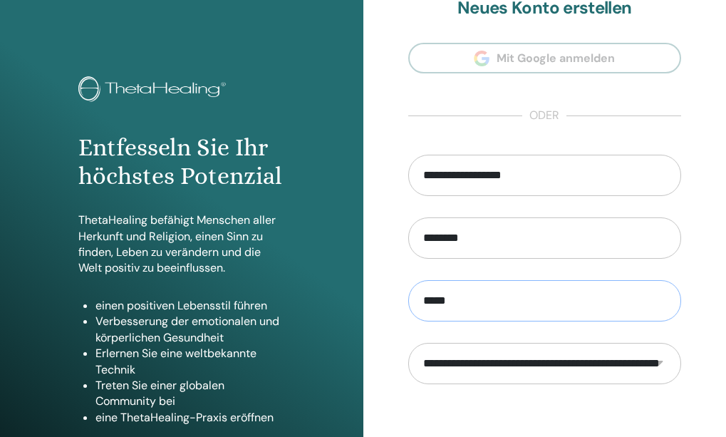 This screenshot has width=726, height=437. What do you see at coordinates (160, 392) in the screenshot?
I see `font: Treten Sie einer globalen Community bei` at bounding box center [160, 392].